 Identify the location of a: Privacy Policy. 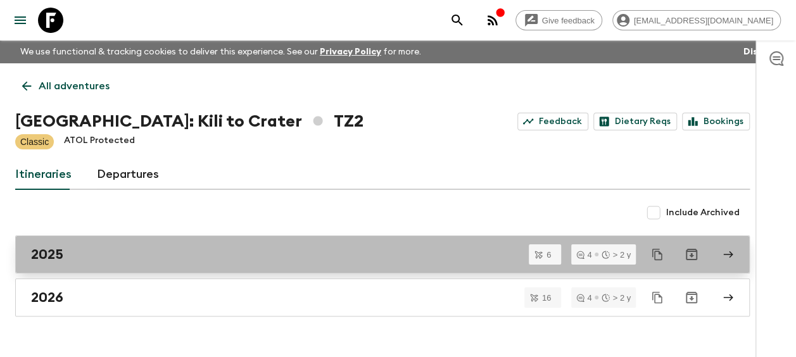
(350, 52).